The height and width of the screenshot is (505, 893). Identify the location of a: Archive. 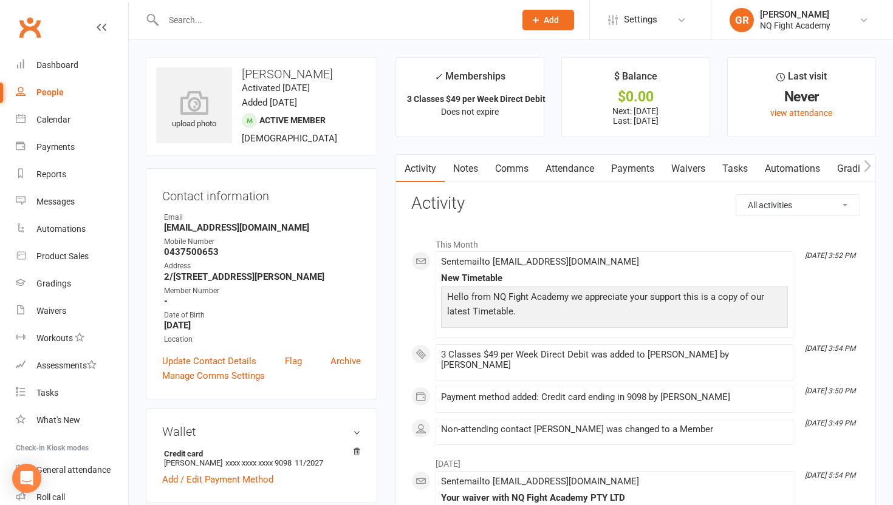
(345, 361).